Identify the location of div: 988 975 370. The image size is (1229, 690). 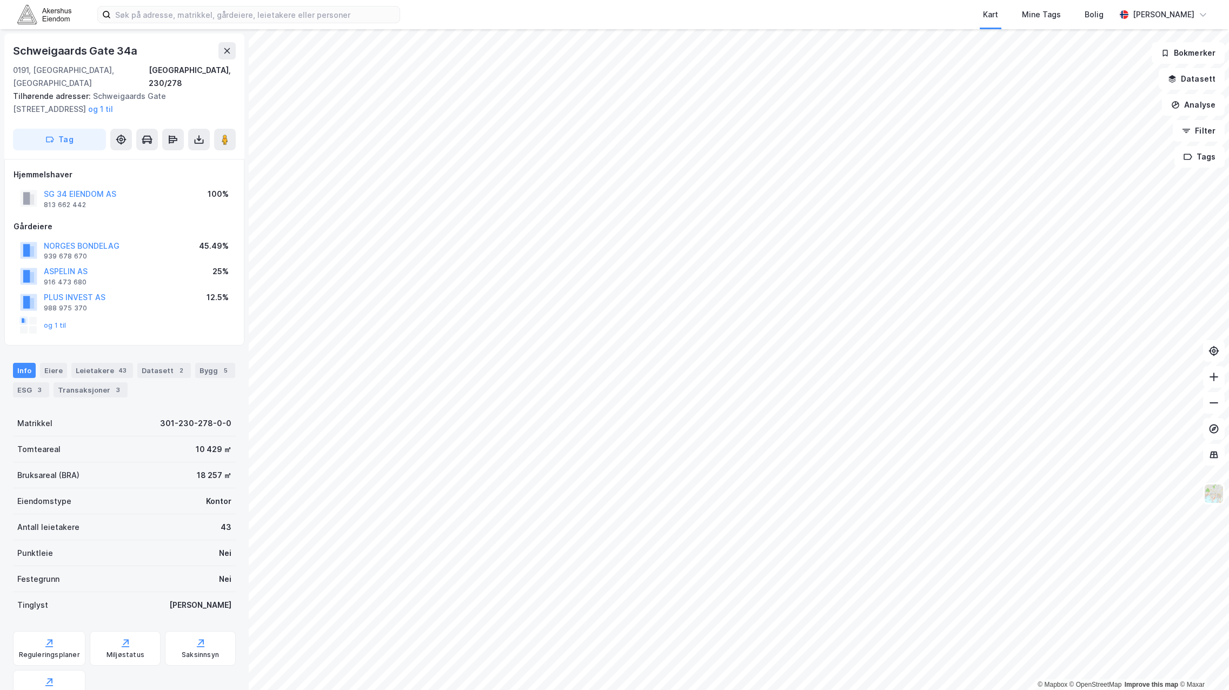
(65, 308).